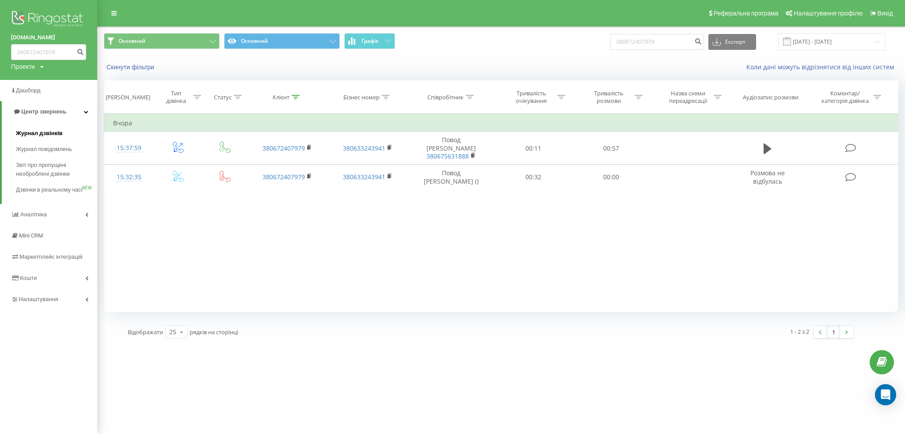  I want to click on span: Mini CRM, so click(31, 236).